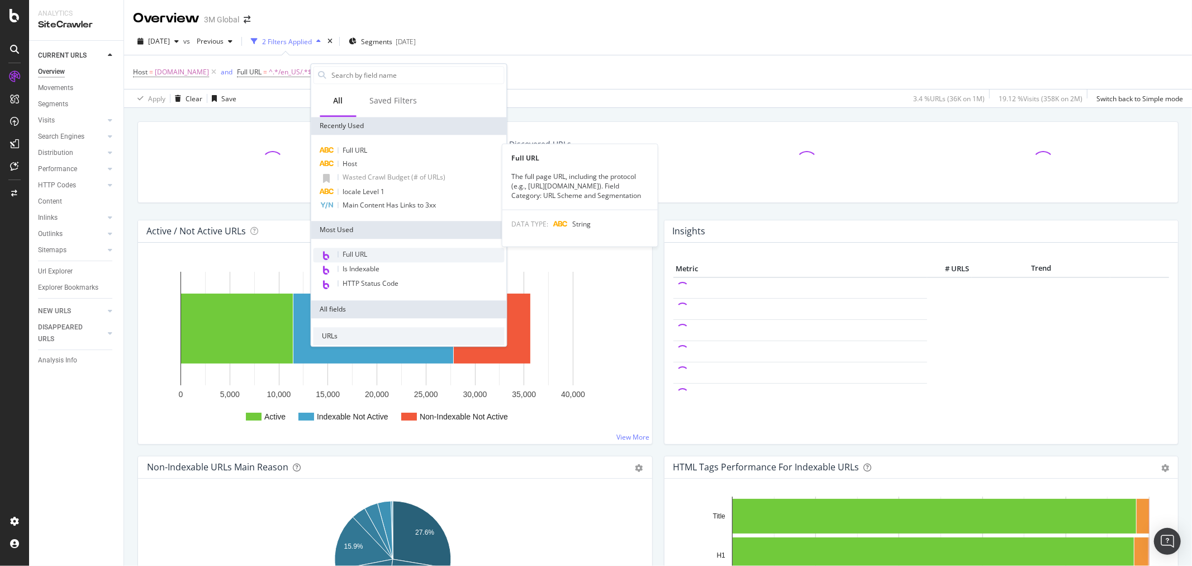  What do you see at coordinates (159, 41) in the screenshot?
I see `span: 2025 Aug. 31st` at bounding box center [159, 41].